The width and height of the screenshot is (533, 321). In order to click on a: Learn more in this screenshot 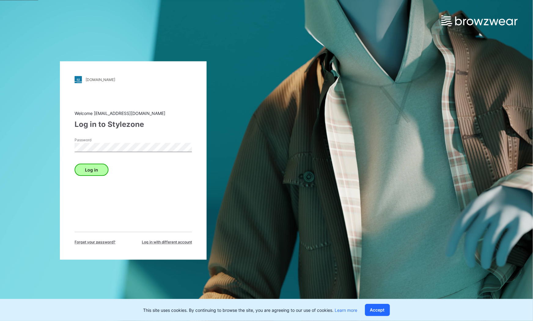, I will do `click(346, 310)`.